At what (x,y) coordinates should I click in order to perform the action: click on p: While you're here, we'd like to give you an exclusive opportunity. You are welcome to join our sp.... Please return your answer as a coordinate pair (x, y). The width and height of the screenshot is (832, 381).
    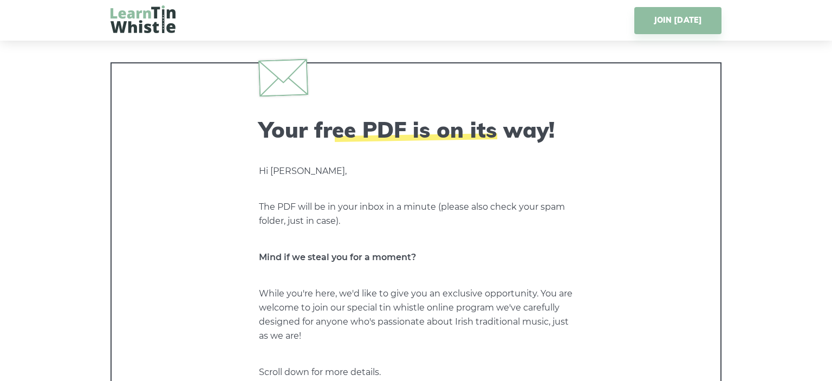
    Looking at the image, I should click on (416, 315).